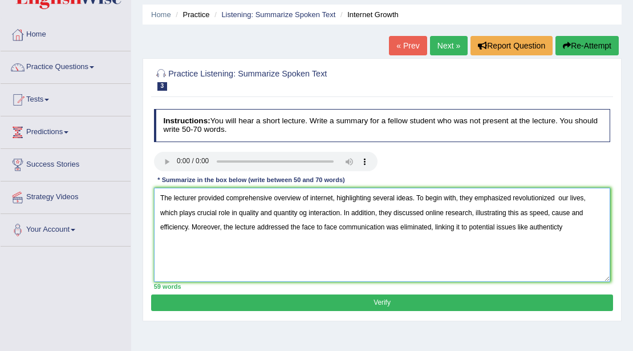 The image size is (633, 351). Describe the element at coordinates (382, 125) in the screenshot. I see `h4: You will hear a short lecture. Write a summary for a fellow student who was not present at the le...` at that location.